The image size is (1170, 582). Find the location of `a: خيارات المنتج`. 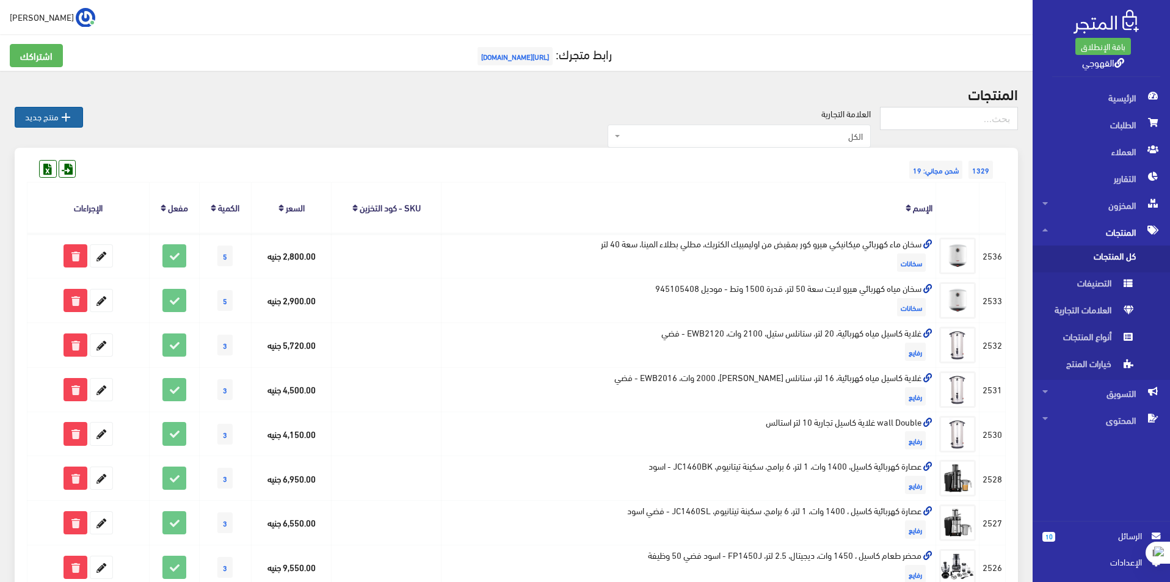

a: خيارات المنتج is located at coordinates (1101, 367).